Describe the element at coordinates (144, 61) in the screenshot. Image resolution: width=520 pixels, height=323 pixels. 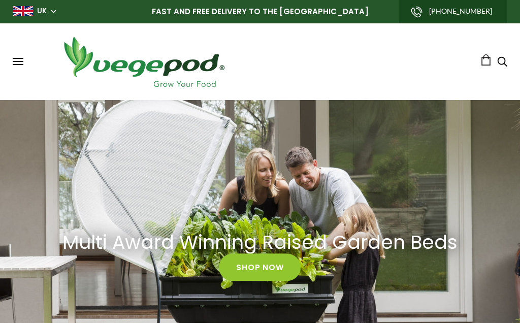
I see `img: Vegepod` at that location.